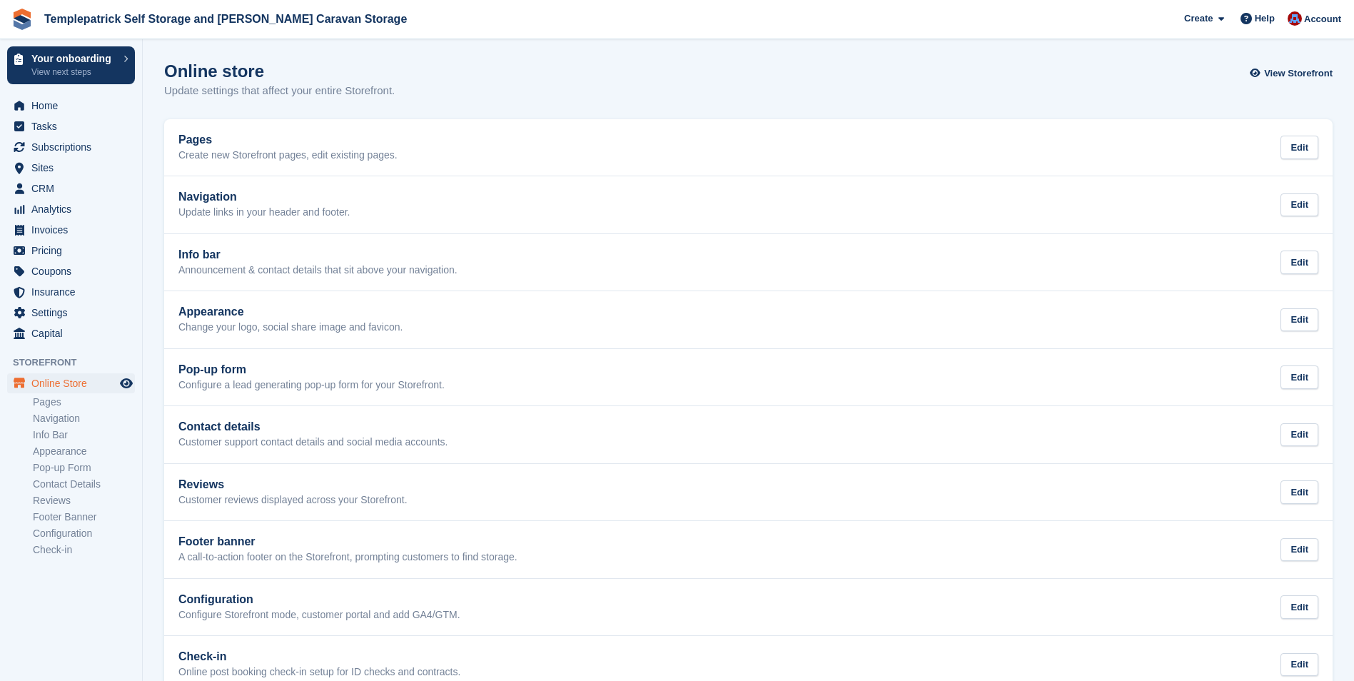  Describe the element at coordinates (74, 59) in the screenshot. I see `p: Your onboarding` at that location.